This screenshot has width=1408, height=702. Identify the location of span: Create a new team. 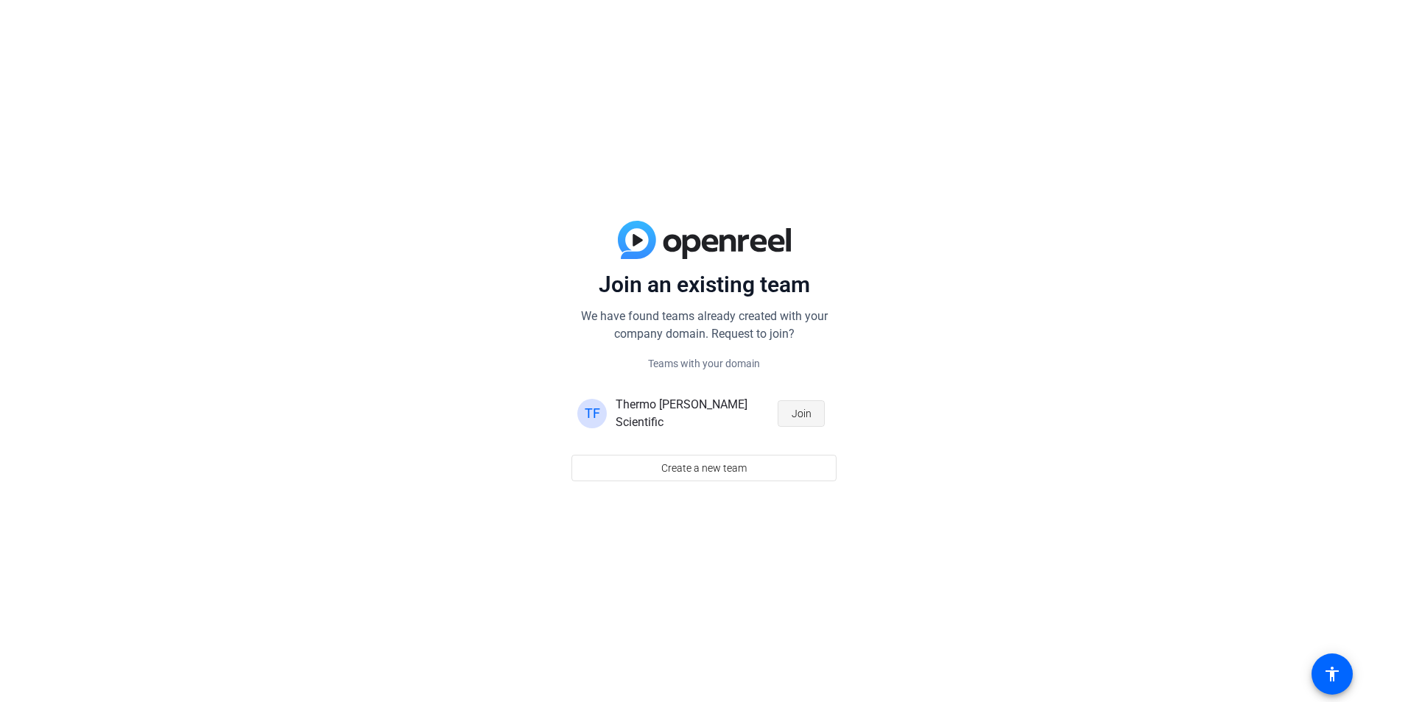
(704, 468).